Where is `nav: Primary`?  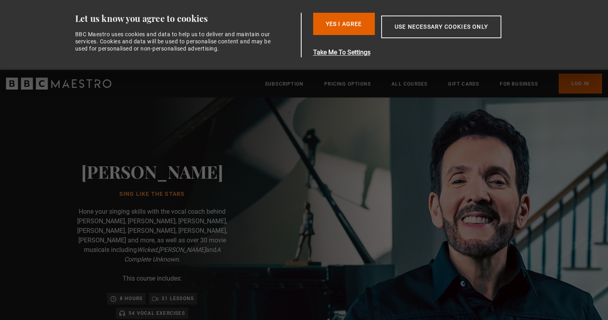
nav: Primary is located at coordinates (433, 84).